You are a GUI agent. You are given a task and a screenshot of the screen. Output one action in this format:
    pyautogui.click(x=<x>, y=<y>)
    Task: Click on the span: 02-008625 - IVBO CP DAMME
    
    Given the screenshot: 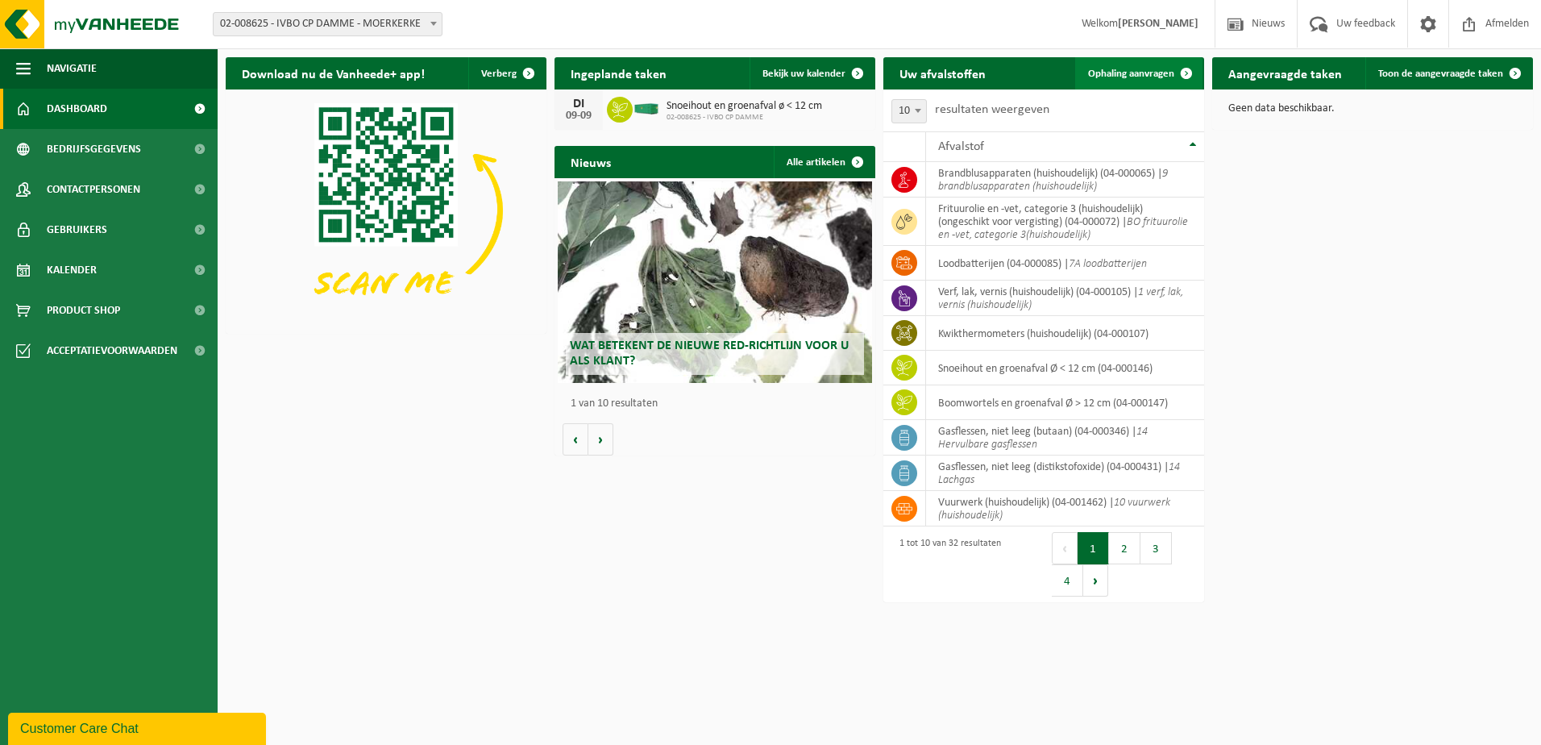 What is the action you would take?
    pyautogui.click(x=744, y=118)
    